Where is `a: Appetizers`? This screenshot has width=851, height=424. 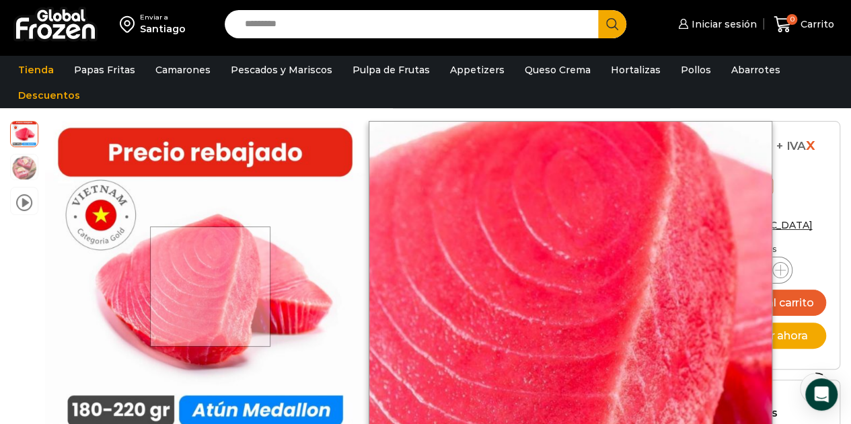 a: Appetizers is located at coordinates (477, 70).